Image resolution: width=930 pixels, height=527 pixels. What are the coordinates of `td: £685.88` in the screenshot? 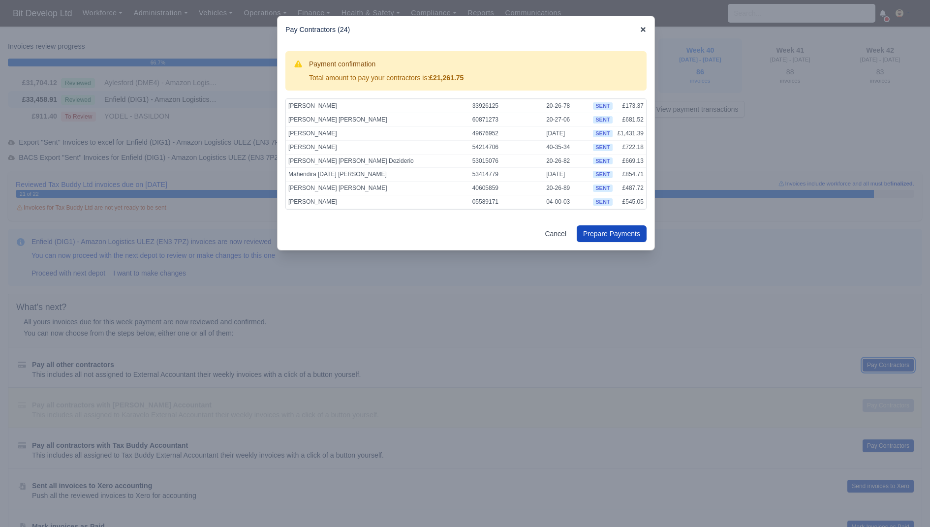 It's located at (631, 216).